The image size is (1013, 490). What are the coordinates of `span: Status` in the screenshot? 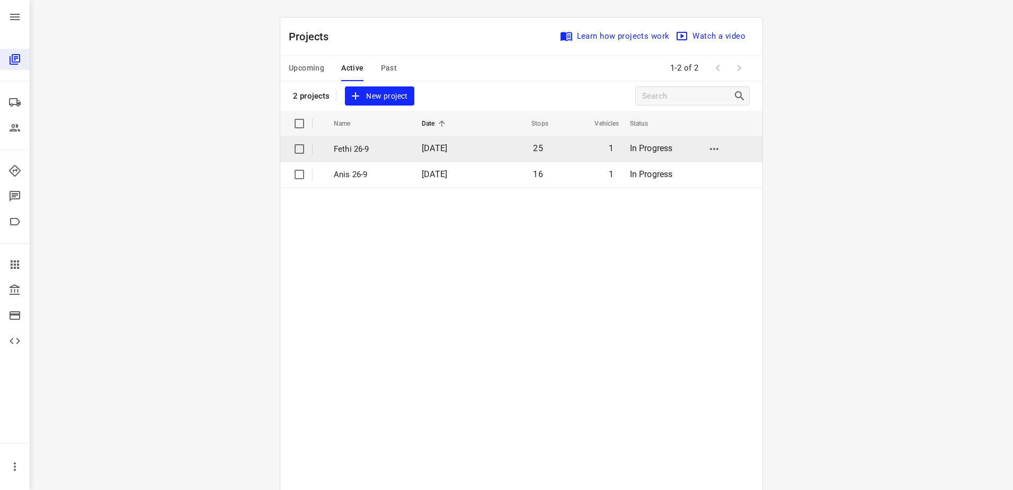 It's located at (646, 123).